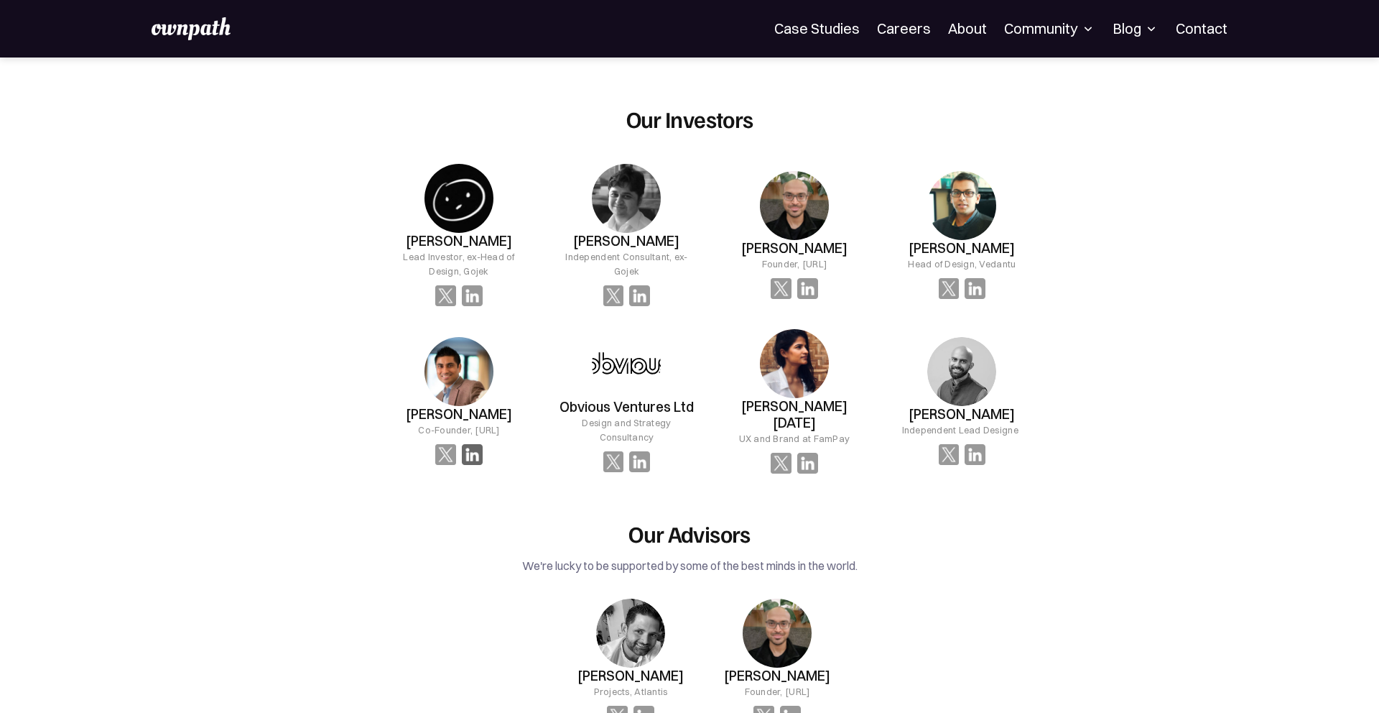  What do you see at coordinates (626, 430) in the screenshot?
I see `div: Design and Strategy Consultancy` at bounding box center [626, 430].